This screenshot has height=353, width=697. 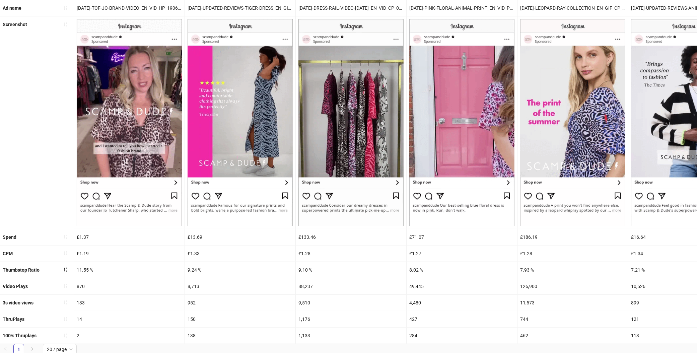 I want to click on div: £1.19, so click(x=129, y=254).